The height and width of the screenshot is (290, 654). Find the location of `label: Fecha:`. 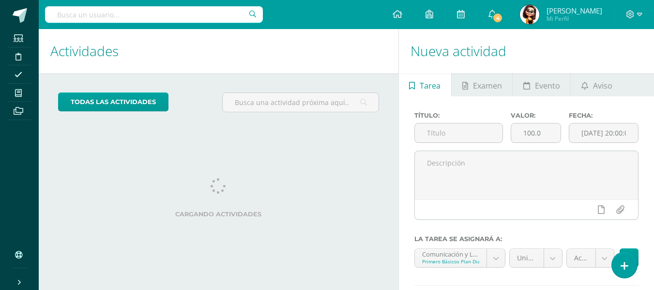

label: Fecha: is located at coordinates (604, 115).